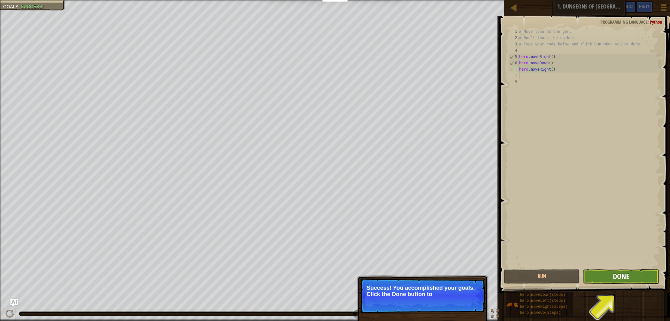 The image size is (670, 321). Describe the element at coordinates (514, 32) in the screenshot. I see `div: 1` at that location.